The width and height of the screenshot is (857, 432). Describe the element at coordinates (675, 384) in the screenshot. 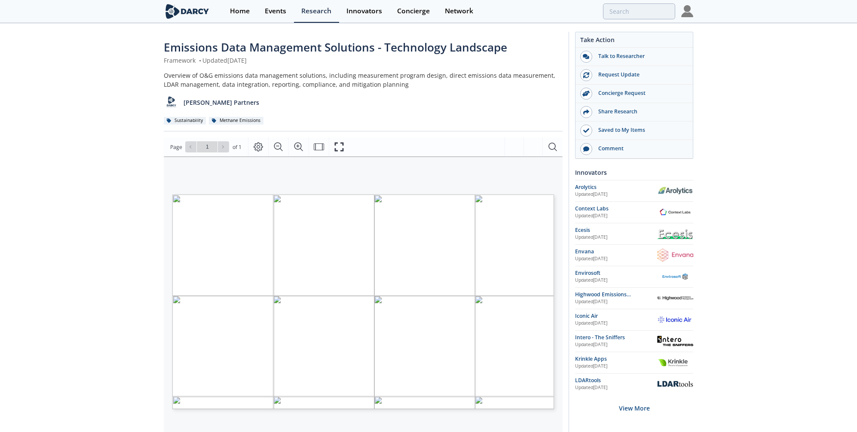

I see `img: LDARtools` at that location.